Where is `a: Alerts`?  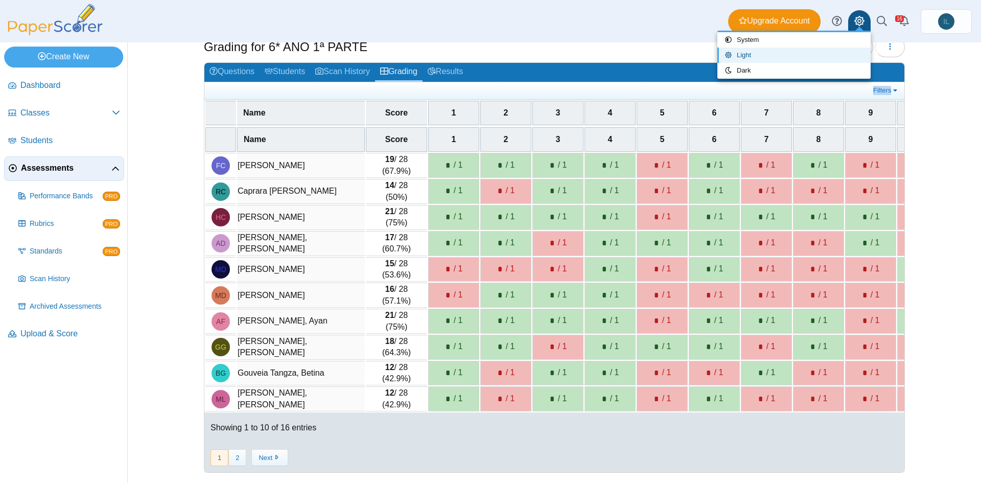 a: Alerts is located at coordinates (904, 21).